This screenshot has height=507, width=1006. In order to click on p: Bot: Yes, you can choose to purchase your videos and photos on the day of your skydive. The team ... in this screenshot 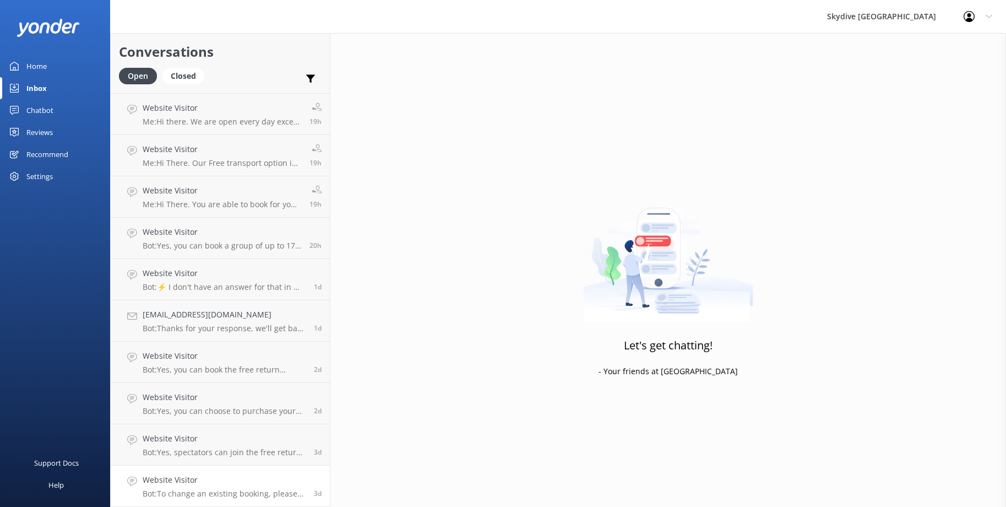, I will do `click(224, 411)`.